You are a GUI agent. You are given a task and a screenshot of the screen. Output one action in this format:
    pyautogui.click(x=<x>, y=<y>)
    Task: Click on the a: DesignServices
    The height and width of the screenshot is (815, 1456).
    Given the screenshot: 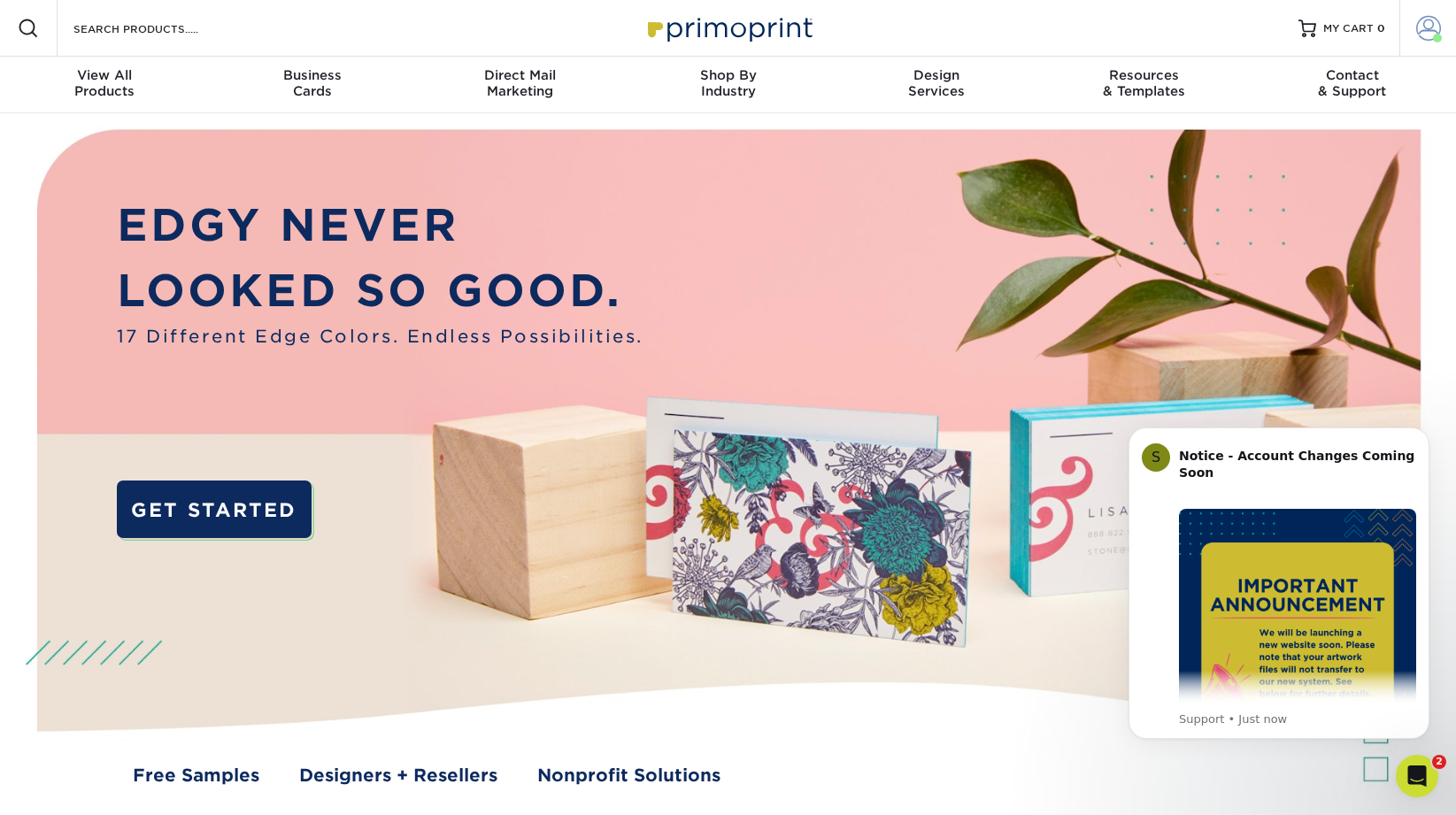 What is the action you would take?
    pyautogui.click(x=936, y=85)
    